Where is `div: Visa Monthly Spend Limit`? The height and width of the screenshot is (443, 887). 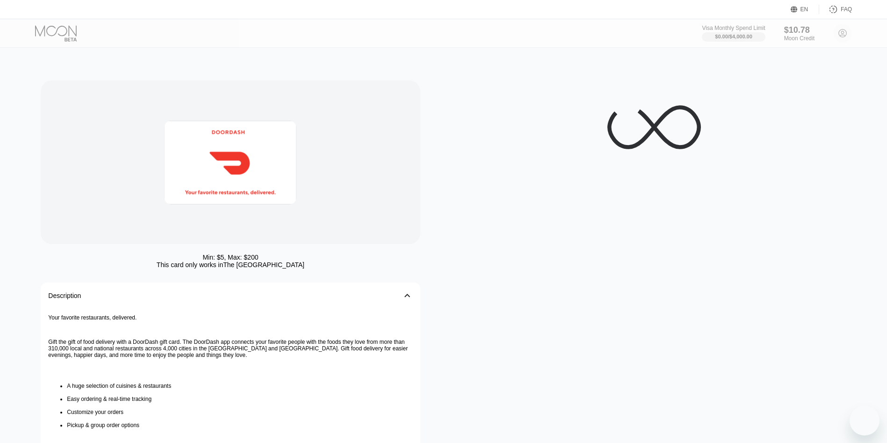
div: Visa Monthly Spend Limit is located at coordinates (733, 28).